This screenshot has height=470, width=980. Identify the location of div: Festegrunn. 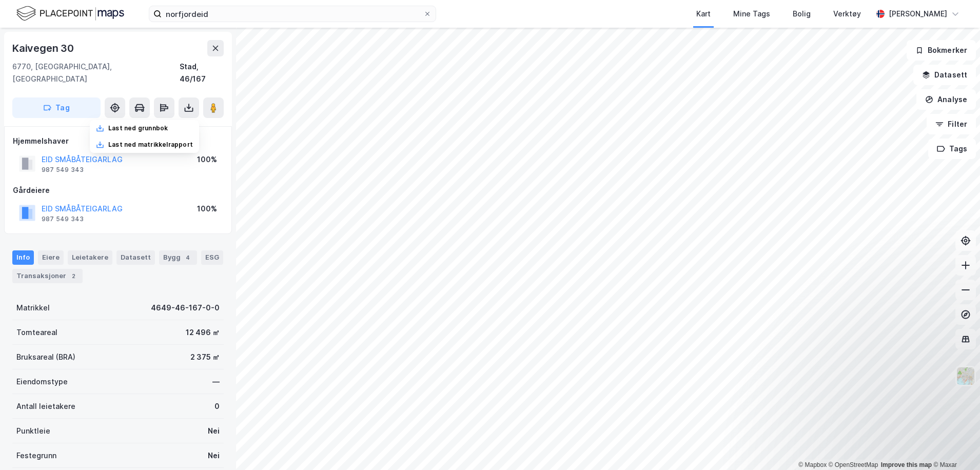
(36, 456).